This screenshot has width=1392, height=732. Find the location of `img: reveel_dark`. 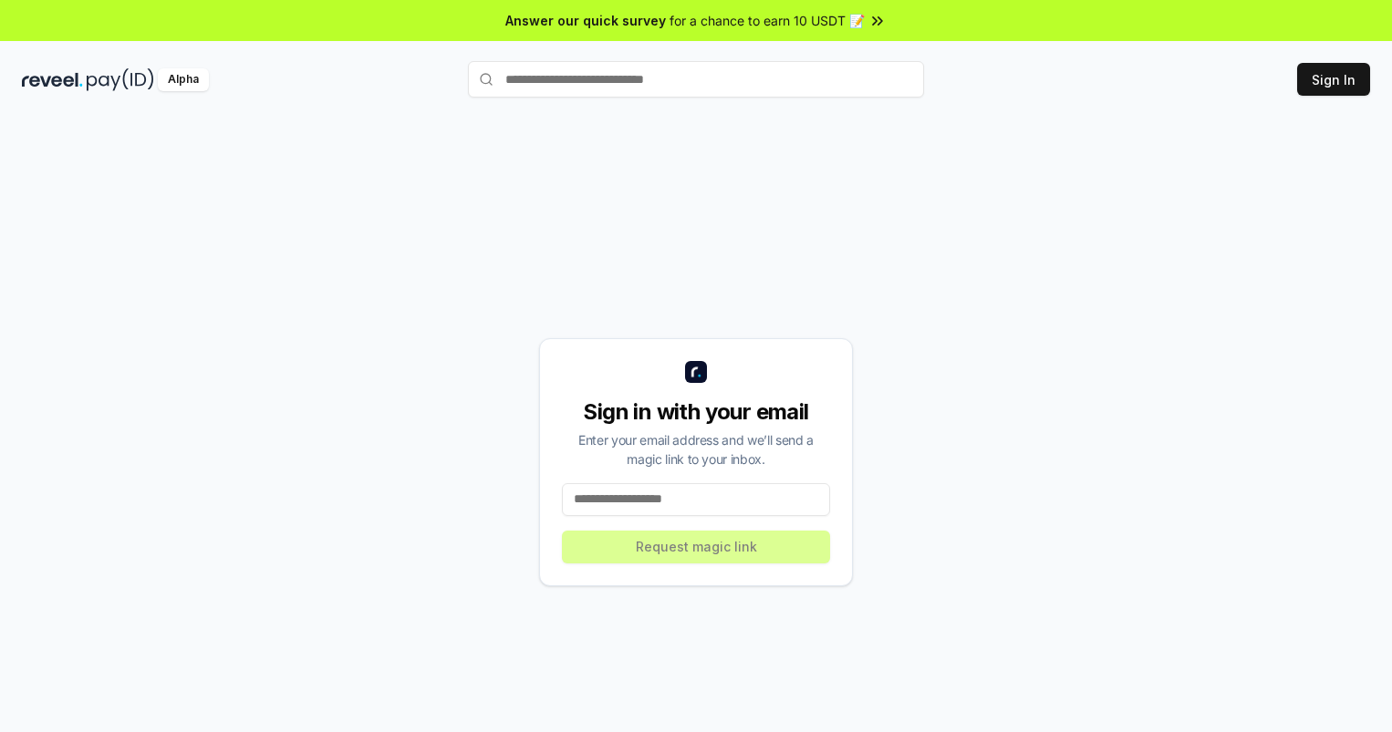

img: reveel_dark is located at coordinates (52, 79).